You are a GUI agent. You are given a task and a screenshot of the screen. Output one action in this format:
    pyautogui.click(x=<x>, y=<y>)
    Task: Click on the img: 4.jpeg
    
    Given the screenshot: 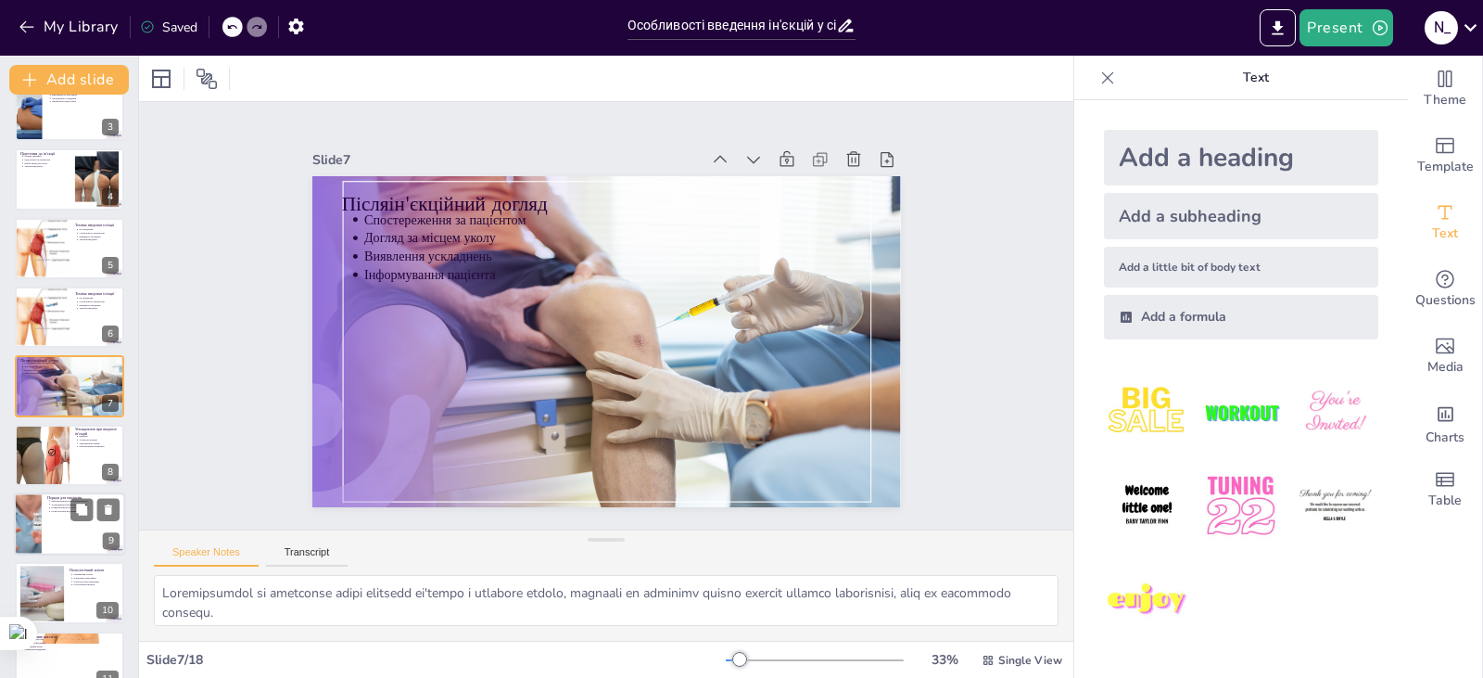 What is the action you would take?
    pyautogui.click(x=1146, y=505)
    